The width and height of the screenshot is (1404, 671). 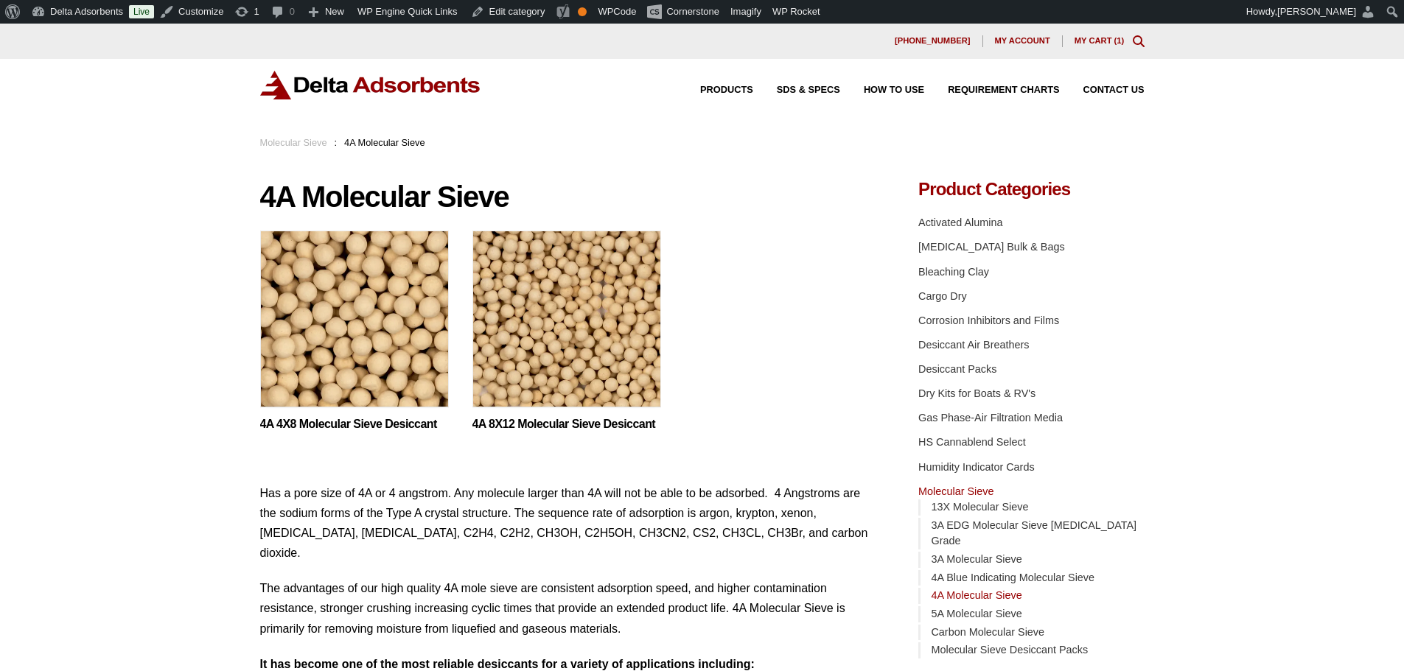 I want to click on a: Desiccant Air Breathers, so click(x=973, y=345).